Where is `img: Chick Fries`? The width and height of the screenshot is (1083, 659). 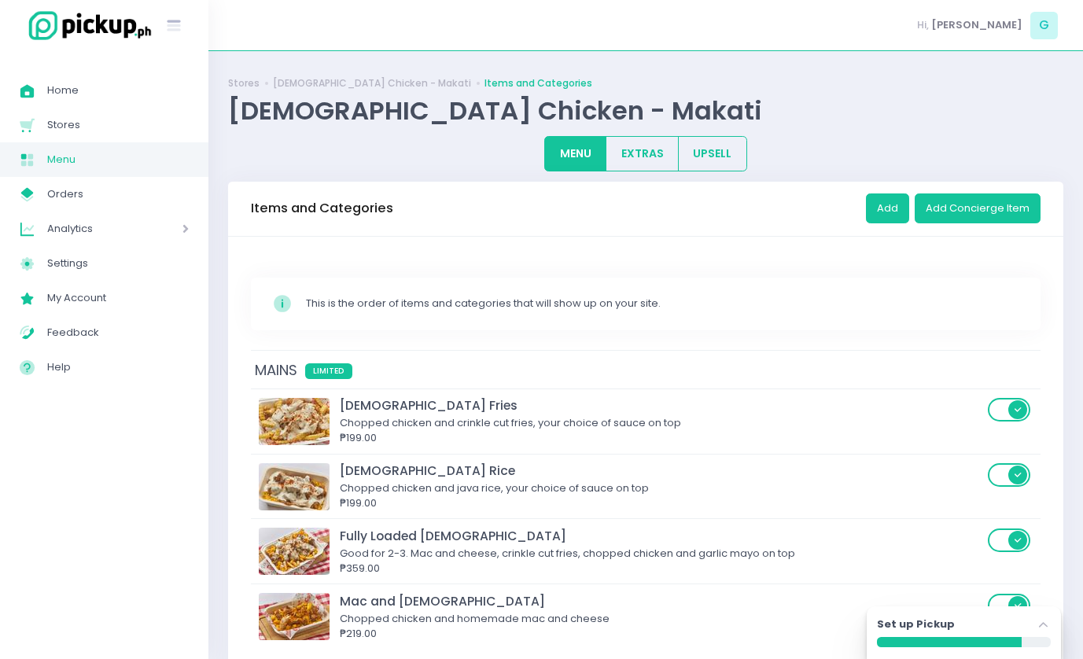 img: Chick Fries is located at coordinates (294, 422).